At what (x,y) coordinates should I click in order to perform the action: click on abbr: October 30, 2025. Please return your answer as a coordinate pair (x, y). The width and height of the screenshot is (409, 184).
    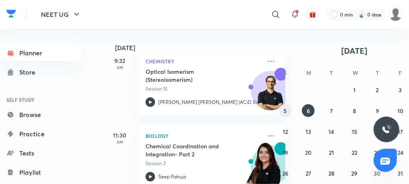
    Looking at the image, I should click on (378, 173).